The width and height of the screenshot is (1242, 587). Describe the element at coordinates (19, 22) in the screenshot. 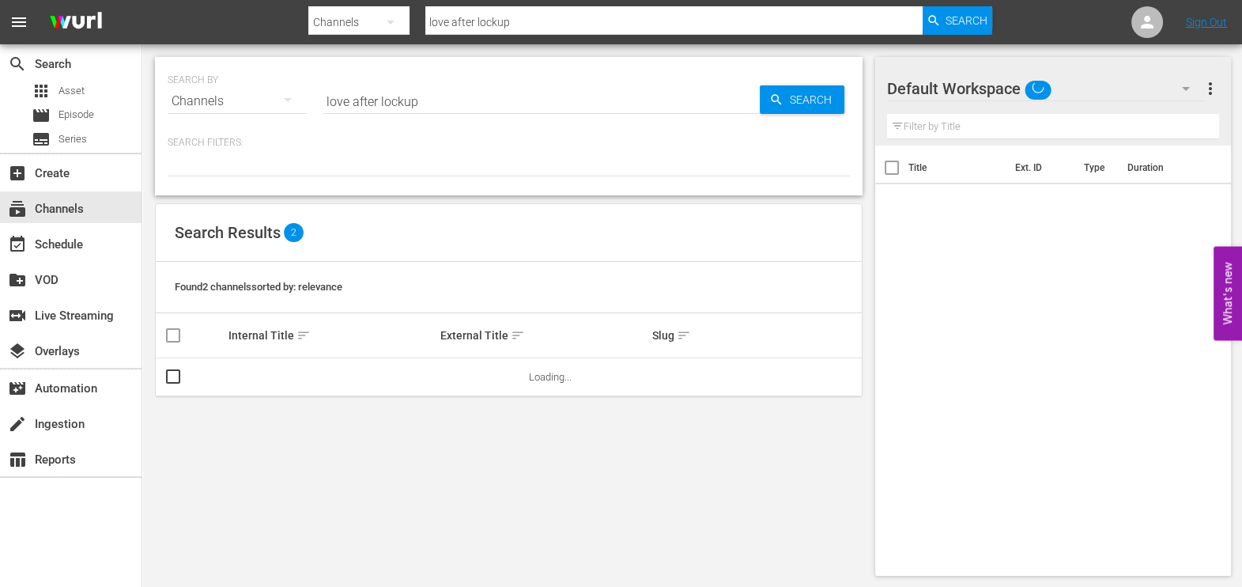

I see `span: menu` at that location.